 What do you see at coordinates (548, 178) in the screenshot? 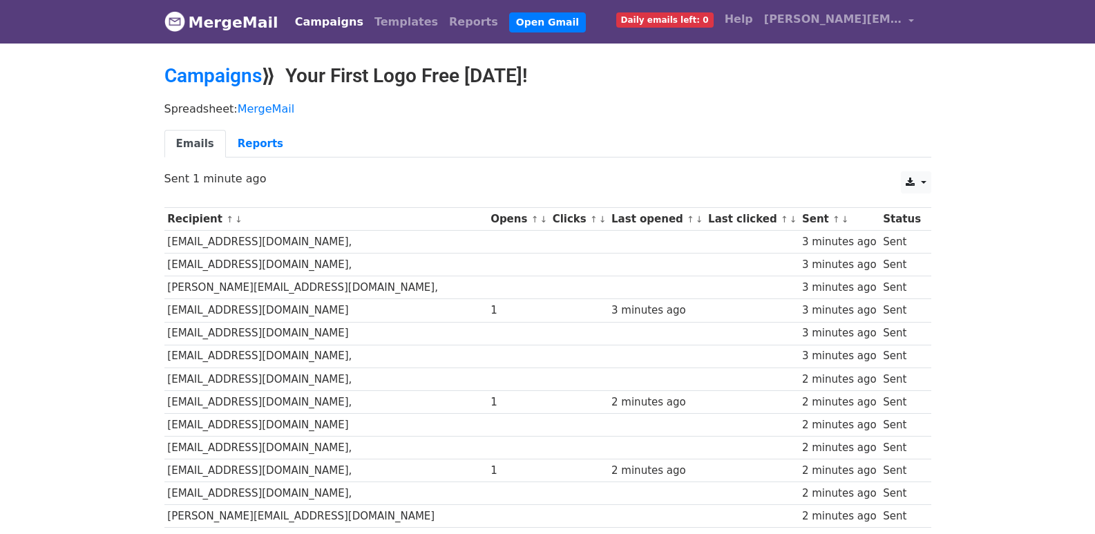
I see `p: Sent 1 minute ago` at bounding box center [548, 178].